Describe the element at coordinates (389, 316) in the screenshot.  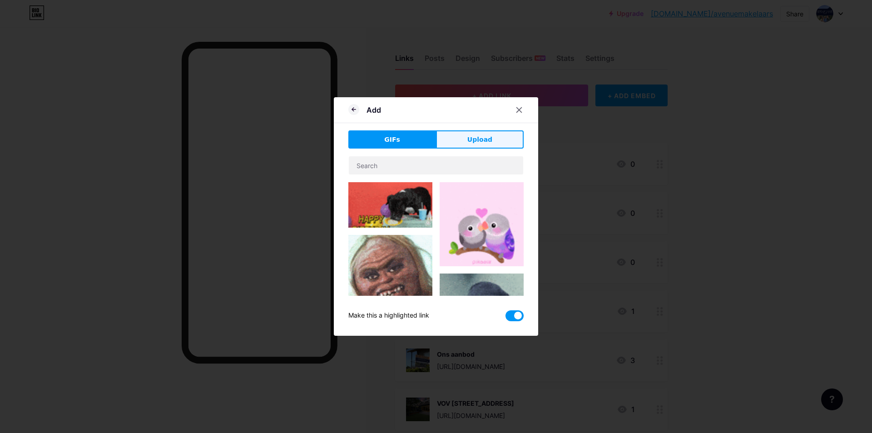
I see `div: Make this a highlighted link` at that location.